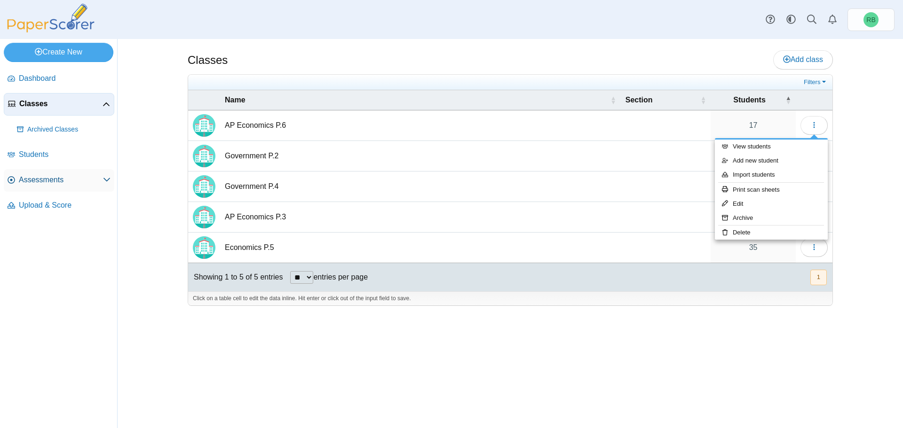  I want to click on a: 19, so click(753, 156).